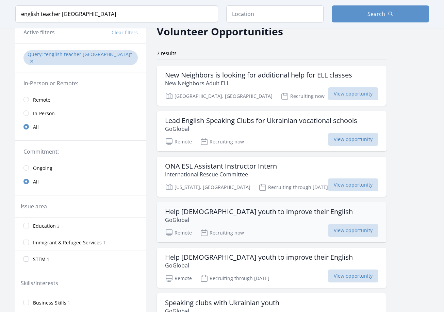 This screenshot has width=444, height=312. I want to click on h3: Speaking clubs with Ukrainian youth, so click(222, 303).